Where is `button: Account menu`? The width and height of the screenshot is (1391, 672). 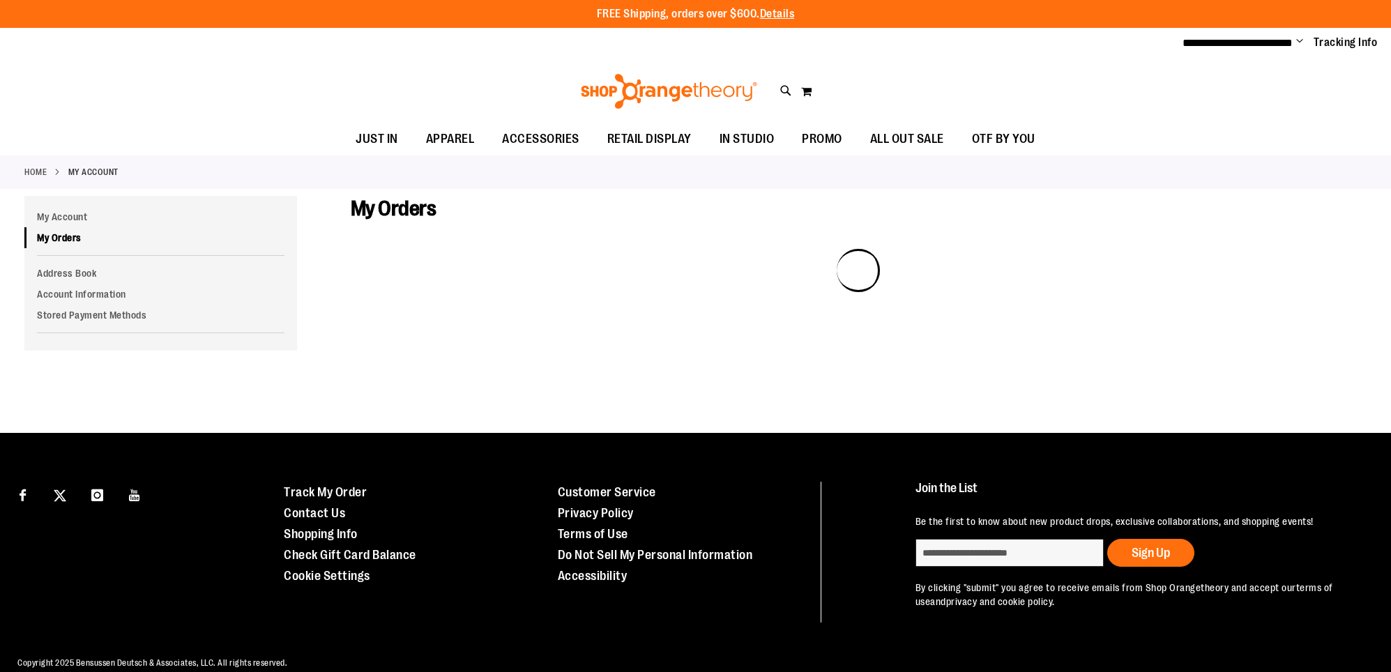 button: Account menu is located at coordinates (1299, 43).